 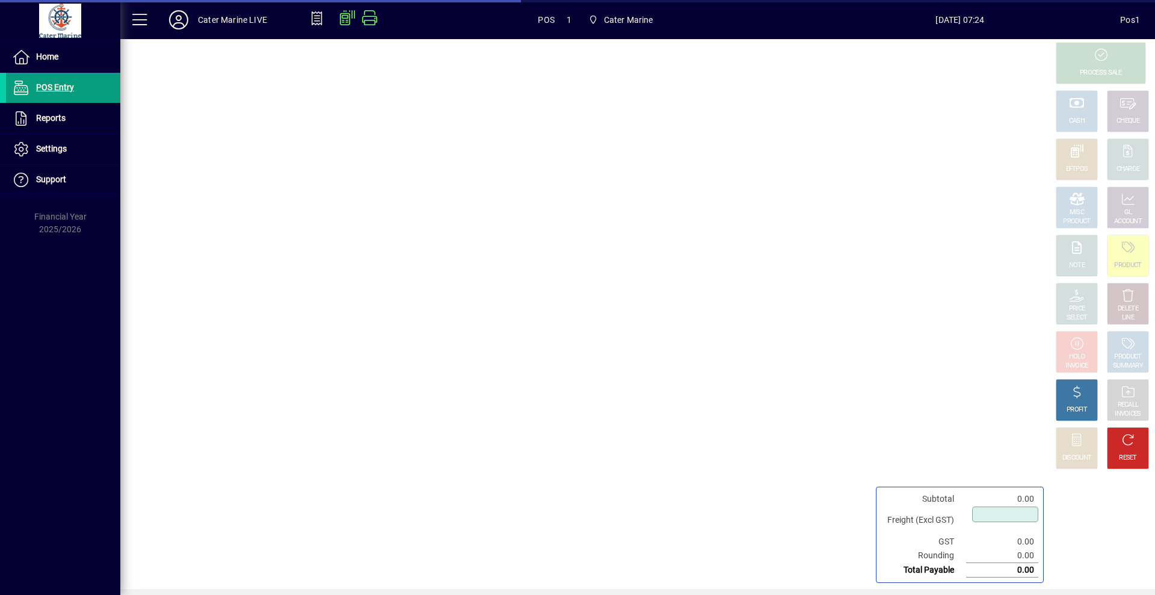 I want to click on div: RESET, so click(x=1128, y=458).